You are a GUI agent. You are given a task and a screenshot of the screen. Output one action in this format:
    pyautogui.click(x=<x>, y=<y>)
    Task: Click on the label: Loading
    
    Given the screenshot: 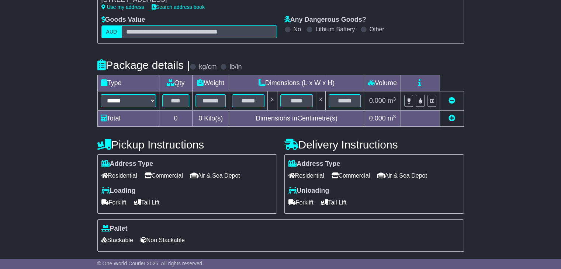 What is the action you would take?
    pyautogui.click(x=118, y=191)
    